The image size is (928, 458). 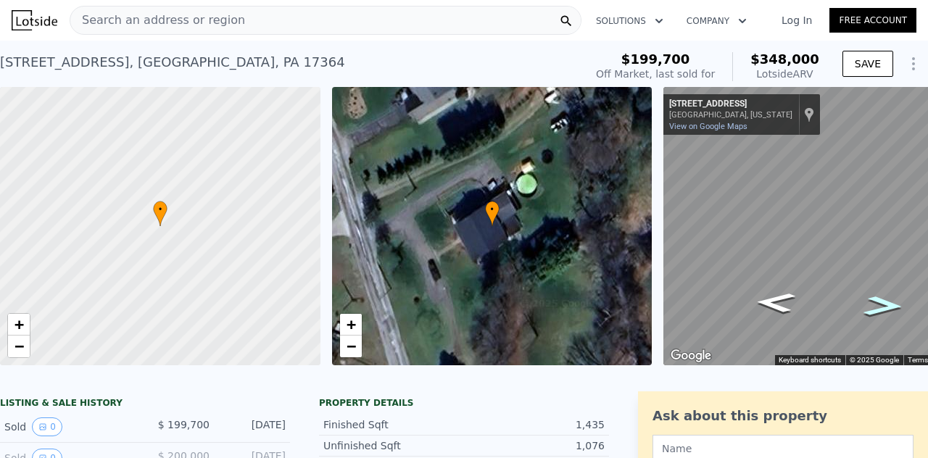 What do you see at coordinates (394, 446) in the screenshot?
I see `div: Unfinished Sqft` at bounding box center [394, 446].